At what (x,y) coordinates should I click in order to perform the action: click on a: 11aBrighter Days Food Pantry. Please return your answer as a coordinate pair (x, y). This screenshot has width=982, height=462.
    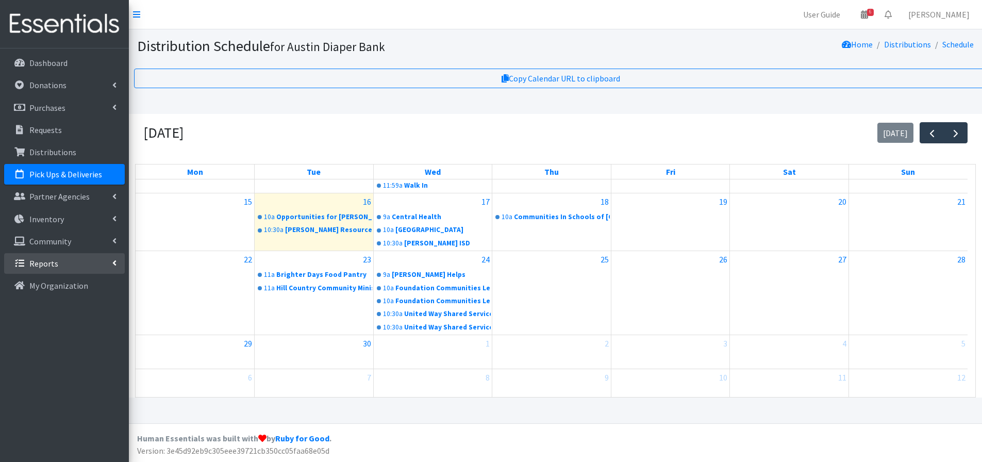
    Looking at the image, I should click on (314, 275).